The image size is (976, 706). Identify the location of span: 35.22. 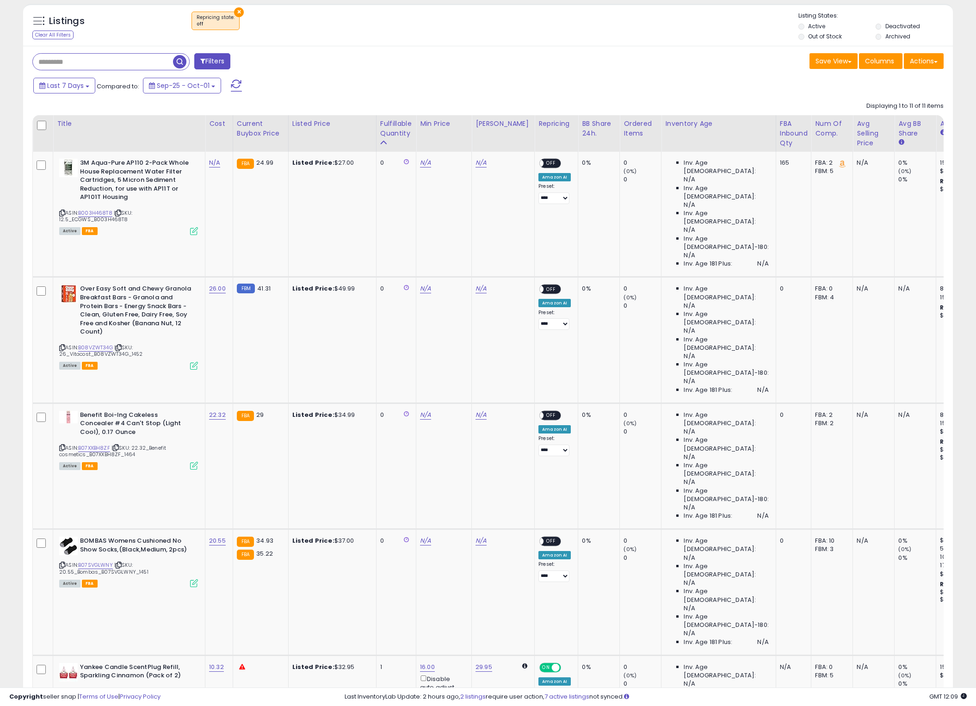
(265, 553).